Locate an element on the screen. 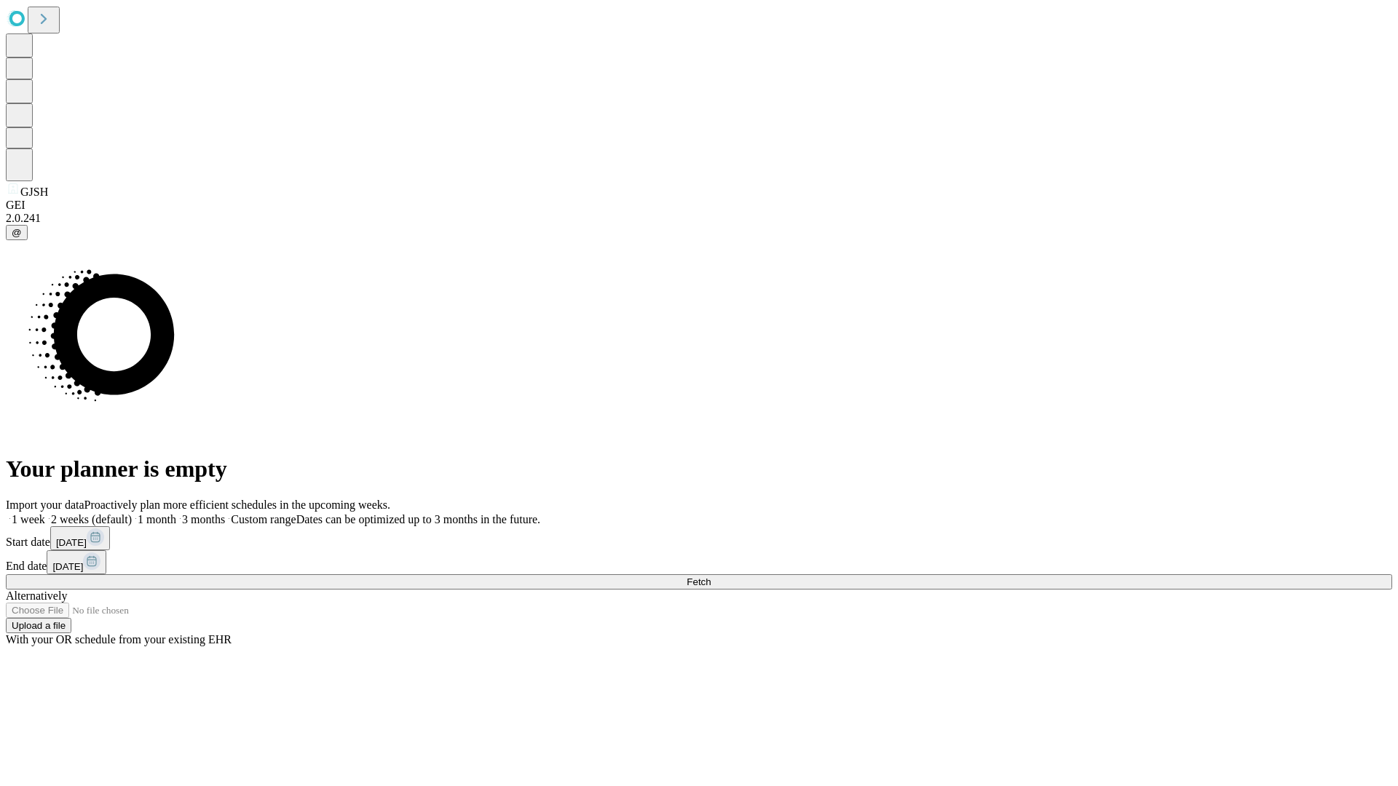 This screenshot has width=1398, height=786. span: Fetch is located at coordinates (698, 582).